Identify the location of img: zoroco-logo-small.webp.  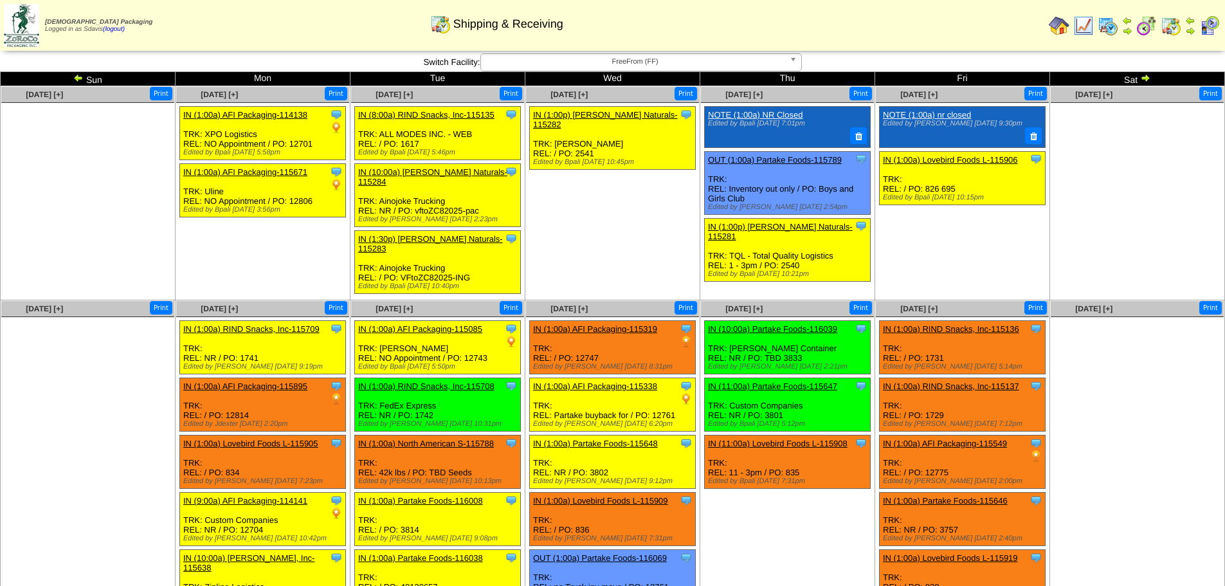
(21, 25).